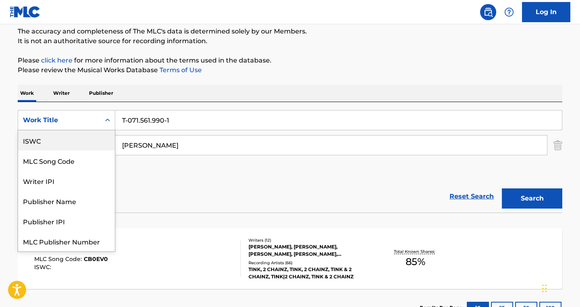  Describe the element at coordinates (290, 60) in the screenshot. I see `p: Please for more information about the terms used in the database.` at that location.